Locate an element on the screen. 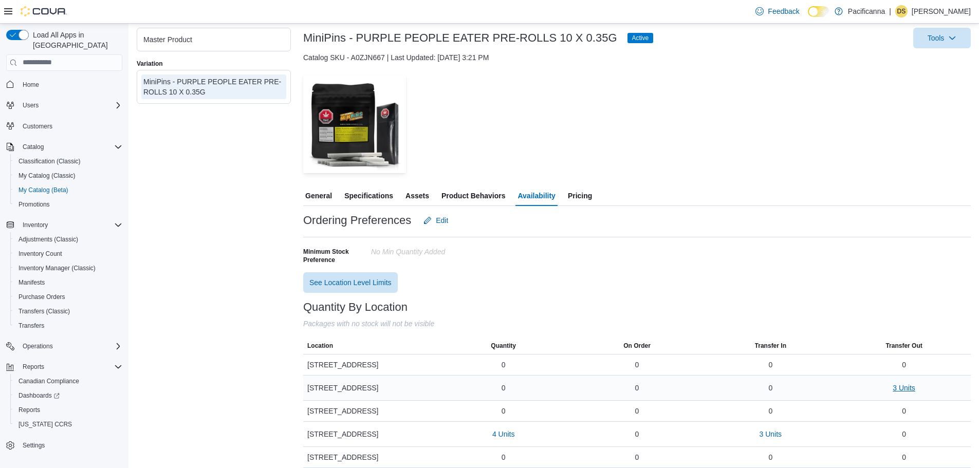 The image size is (979, 468). a: Canadian Compliance is located at coordinates (49, 381).